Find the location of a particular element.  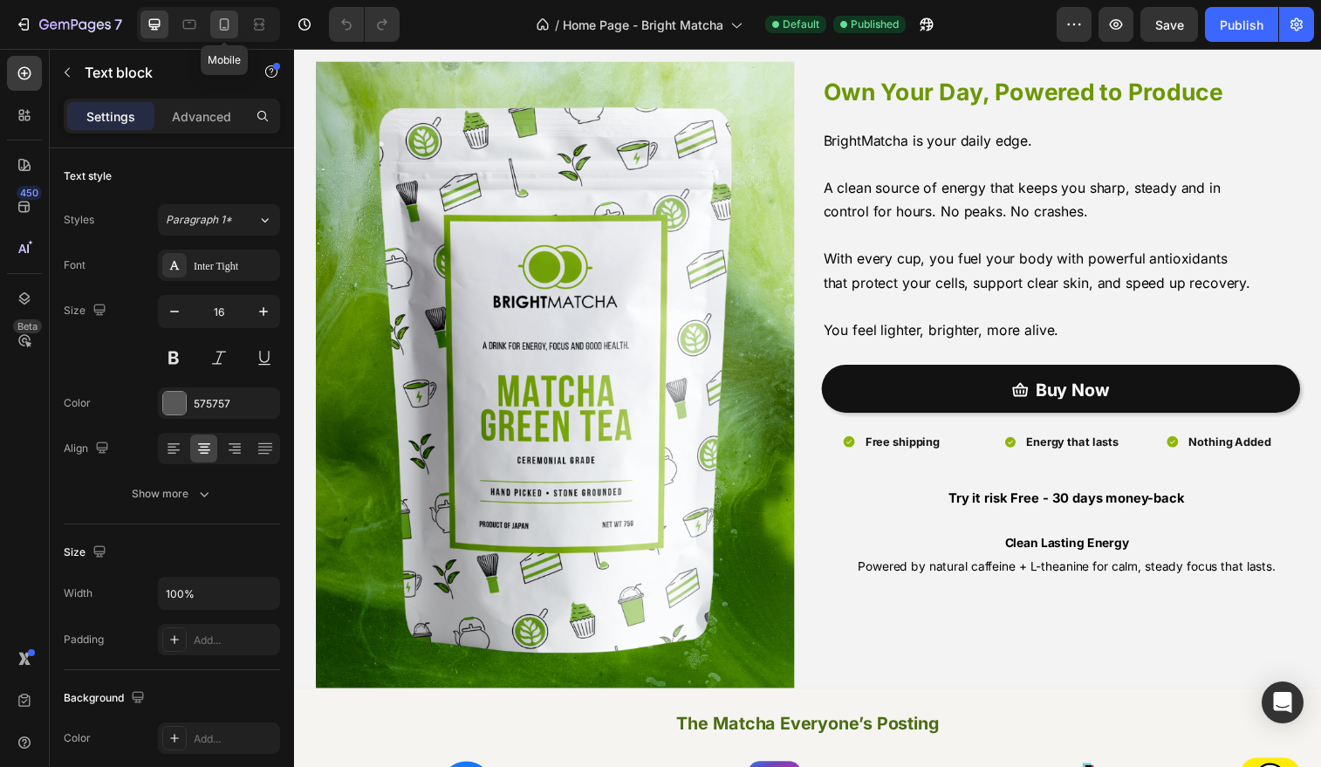

p: Advanced is located at coordinates (202, 116).